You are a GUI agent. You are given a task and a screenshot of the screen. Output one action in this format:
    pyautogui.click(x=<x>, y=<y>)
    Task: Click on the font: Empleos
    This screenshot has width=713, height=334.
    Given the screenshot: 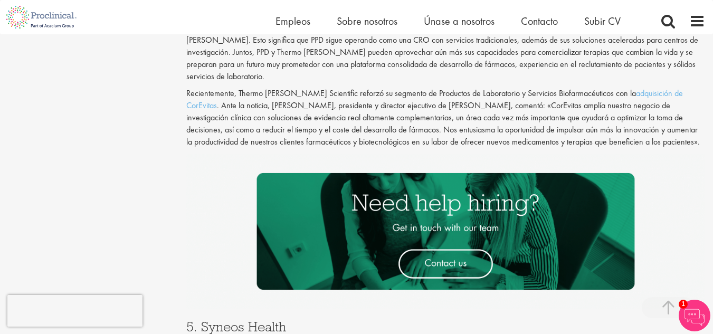 What is the action you would take?
    pyautogui.click(x=293, y=21)
    